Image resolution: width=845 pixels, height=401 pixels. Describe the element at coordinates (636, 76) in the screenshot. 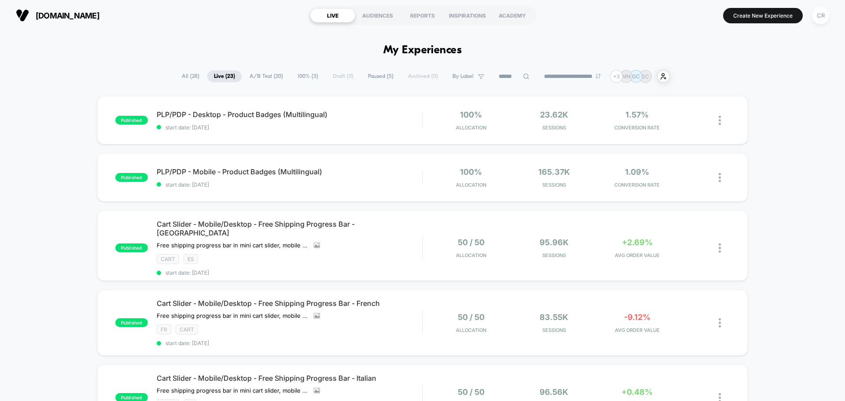

I see `p: GC` at that location.